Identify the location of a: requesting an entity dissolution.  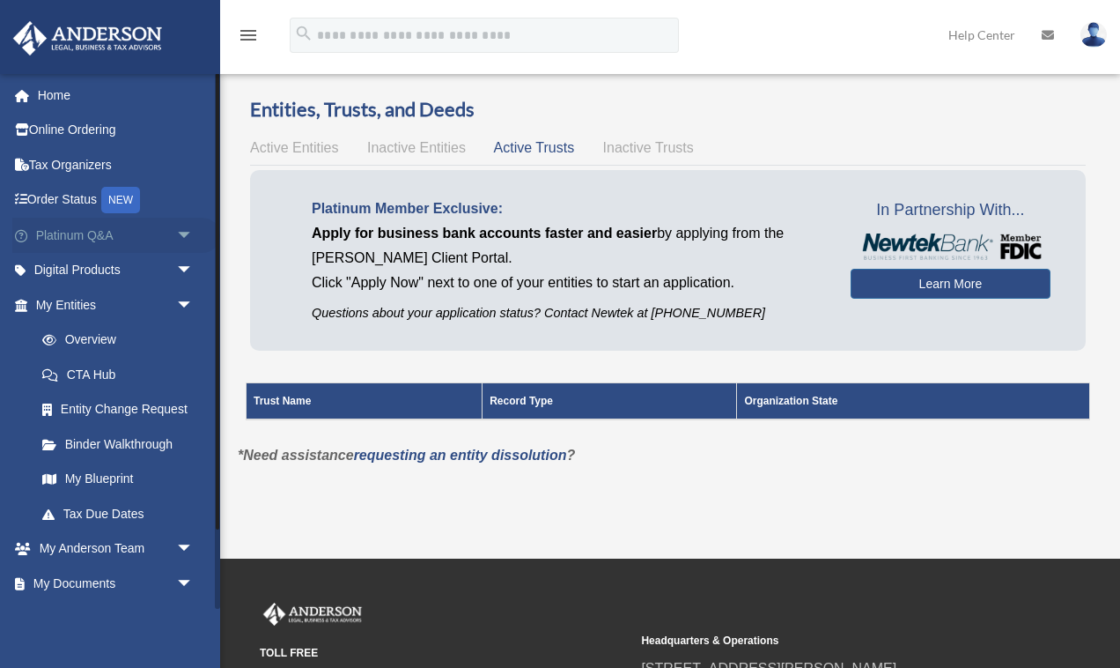
(461, 455).